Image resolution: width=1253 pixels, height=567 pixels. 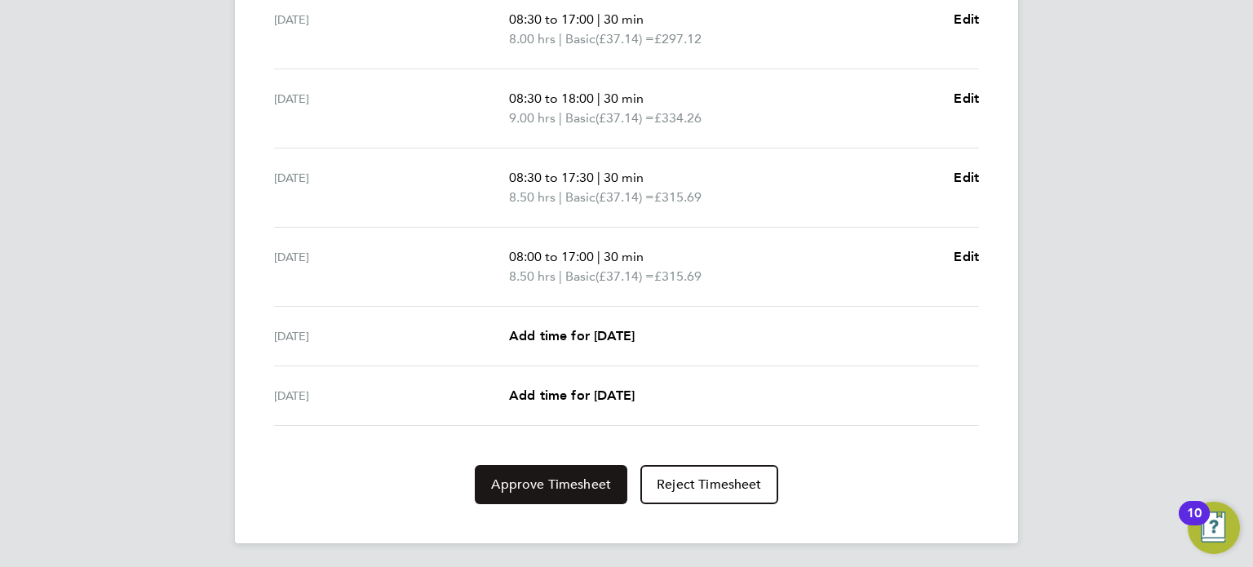 What do you see at coordinates (552, 177) in the screenshot?
I see `span: 08:30 to 17:30` at bounding box center [552, 177].